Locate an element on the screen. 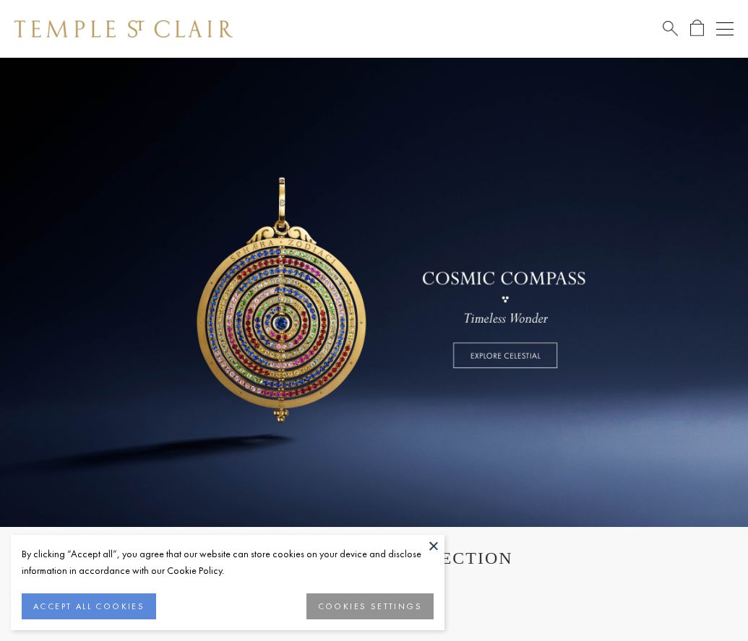  a: Search is located at coordinates (670, 28).